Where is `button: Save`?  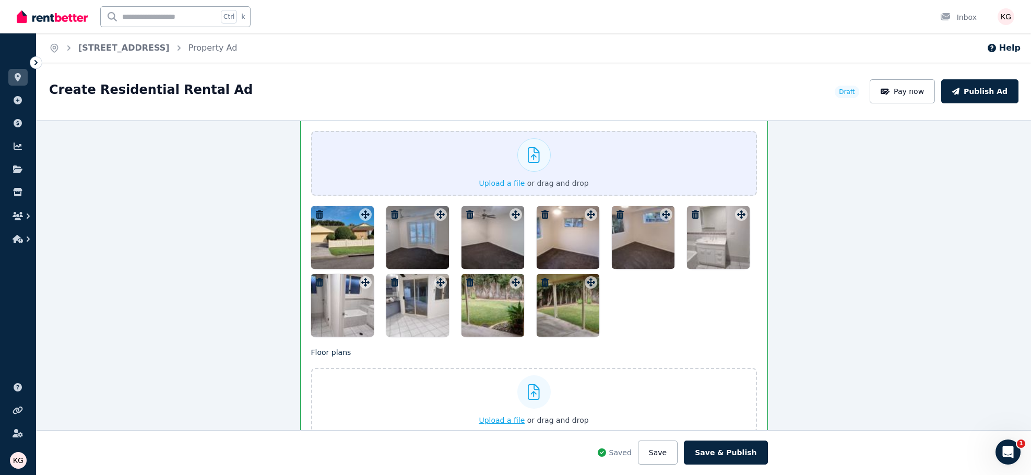
button: Save is located at coordinates (658, 453).